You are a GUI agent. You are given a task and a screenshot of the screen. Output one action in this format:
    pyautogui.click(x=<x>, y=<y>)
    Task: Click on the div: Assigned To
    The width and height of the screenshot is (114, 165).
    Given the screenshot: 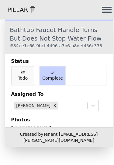 What is the action you would take?
    pyautogui.click(x=59, y=94)
    